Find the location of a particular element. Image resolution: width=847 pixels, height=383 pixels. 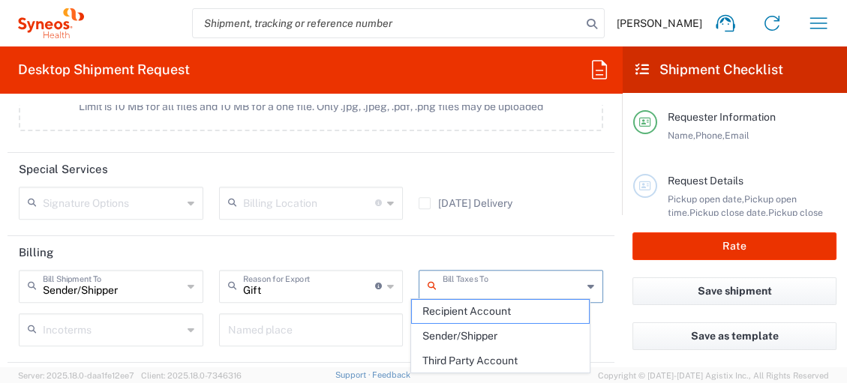

button: Rate is located at coordinates (734, 246).